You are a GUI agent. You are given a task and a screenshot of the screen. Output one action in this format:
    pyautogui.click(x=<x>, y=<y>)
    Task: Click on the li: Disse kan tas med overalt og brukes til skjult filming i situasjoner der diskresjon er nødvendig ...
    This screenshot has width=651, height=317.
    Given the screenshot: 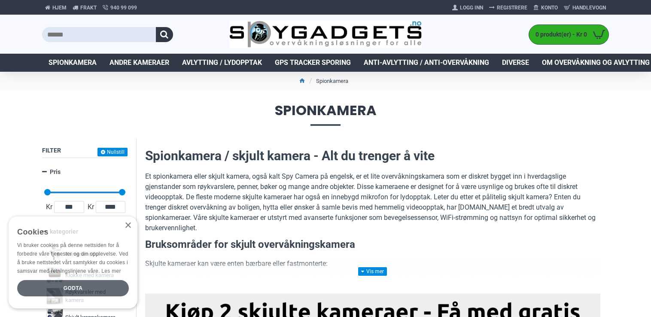 What is the action you would take?
    pyautogui.click(x=381, y=283)
    